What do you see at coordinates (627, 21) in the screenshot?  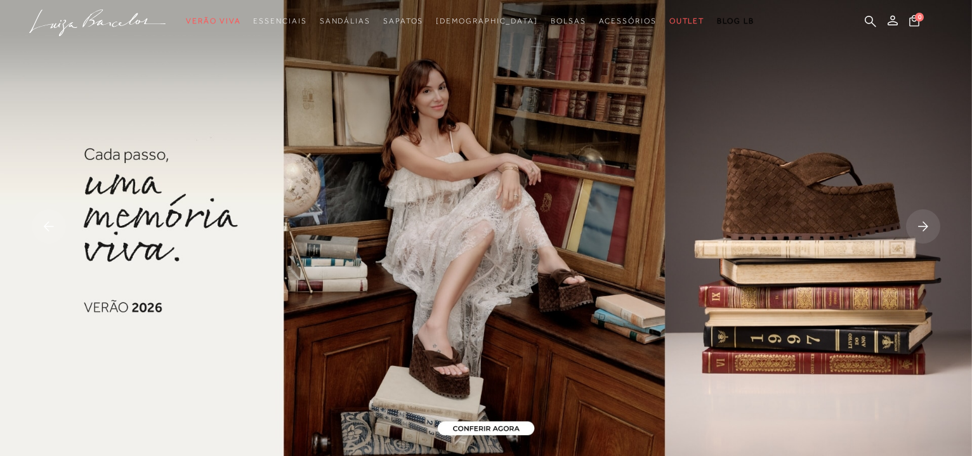 I see `span: Acessórios` at bounding box center [627, 21].